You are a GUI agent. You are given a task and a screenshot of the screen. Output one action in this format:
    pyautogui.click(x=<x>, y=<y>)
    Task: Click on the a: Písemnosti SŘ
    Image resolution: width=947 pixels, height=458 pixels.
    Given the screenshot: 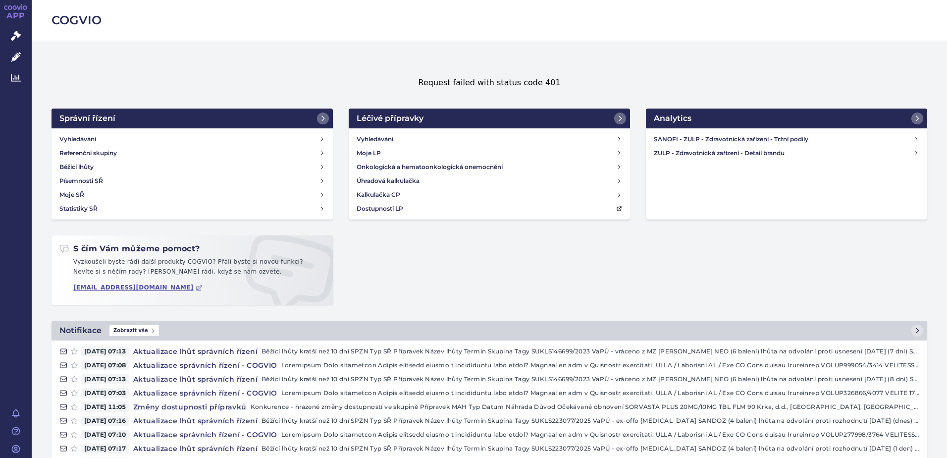 What is the action you would take?
    pyautogui.click(x=192, y=181)
    